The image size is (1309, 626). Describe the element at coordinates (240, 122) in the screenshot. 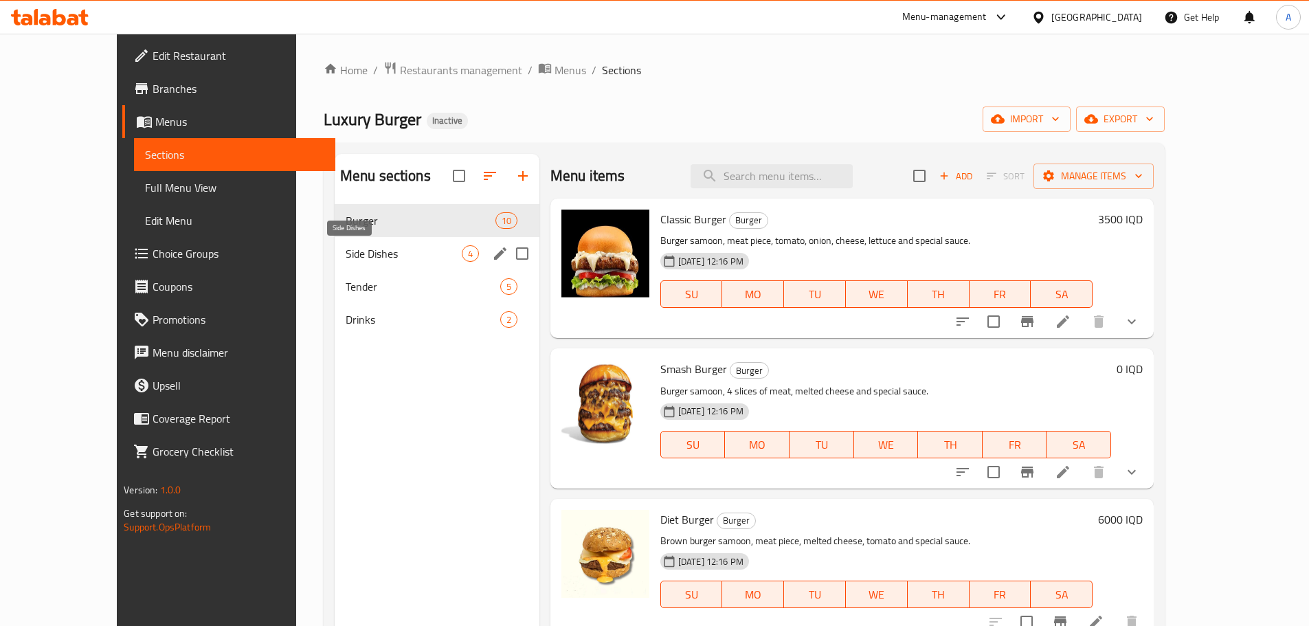

I see `span: Menus` at that location.